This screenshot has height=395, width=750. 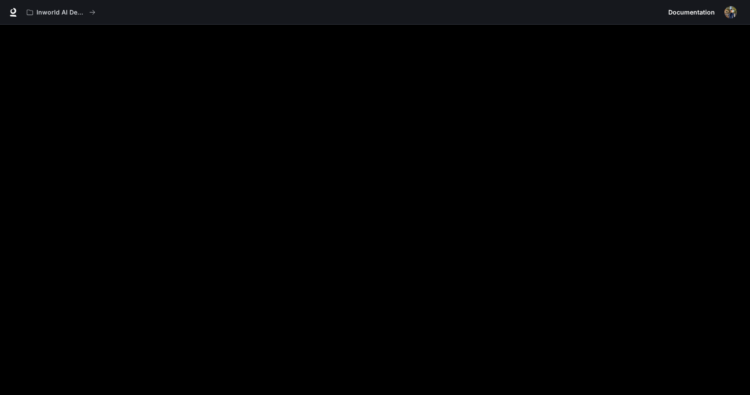 What do you see at coordinates (692, 12) in the screenshot?
I see `a: Documentation` at bounding box center [692, 12].